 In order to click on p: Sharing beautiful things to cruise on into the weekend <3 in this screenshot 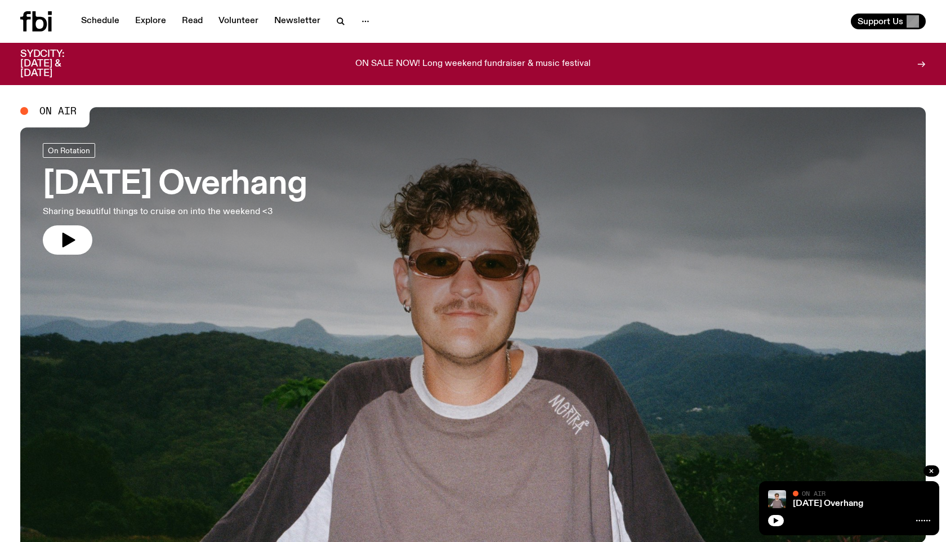, I will do `click(175, 212)`.